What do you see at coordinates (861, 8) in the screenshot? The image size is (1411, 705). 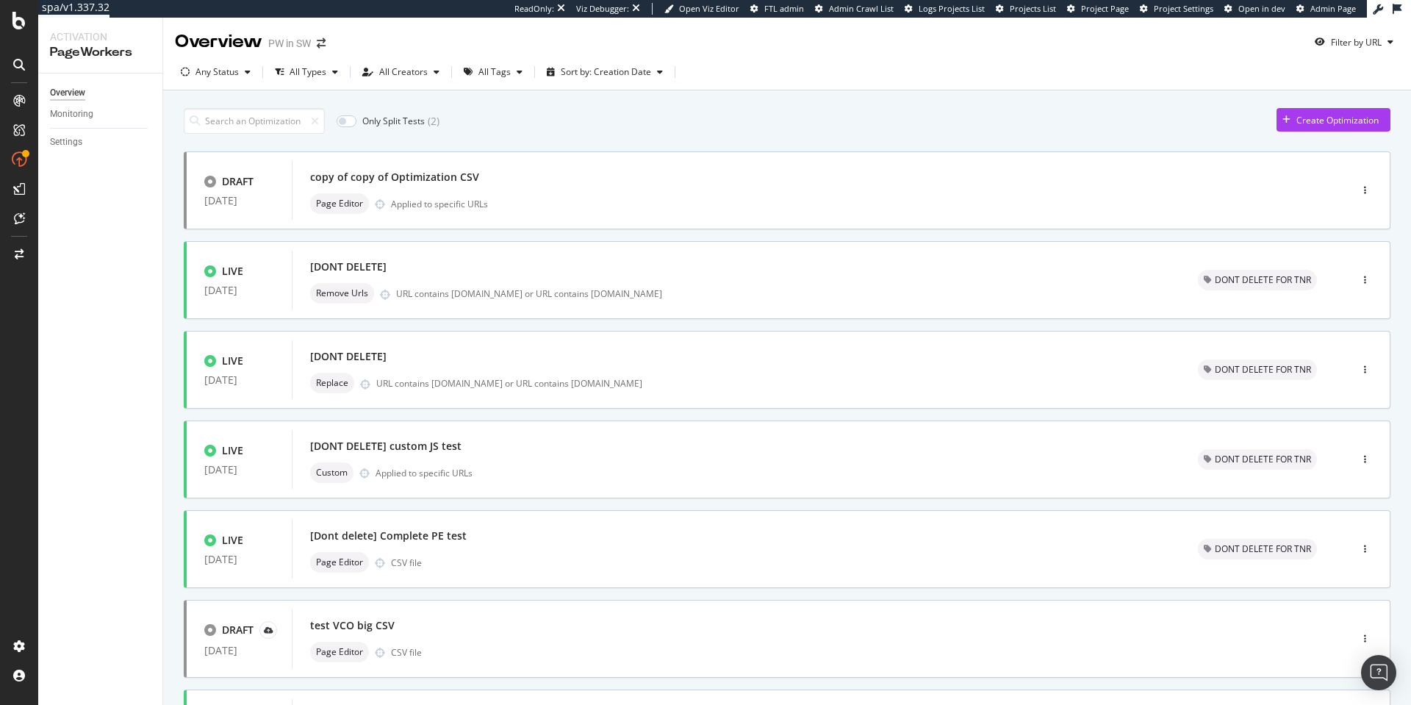 I see `span: Admin Crawl List` at bounding box center [861, 8].